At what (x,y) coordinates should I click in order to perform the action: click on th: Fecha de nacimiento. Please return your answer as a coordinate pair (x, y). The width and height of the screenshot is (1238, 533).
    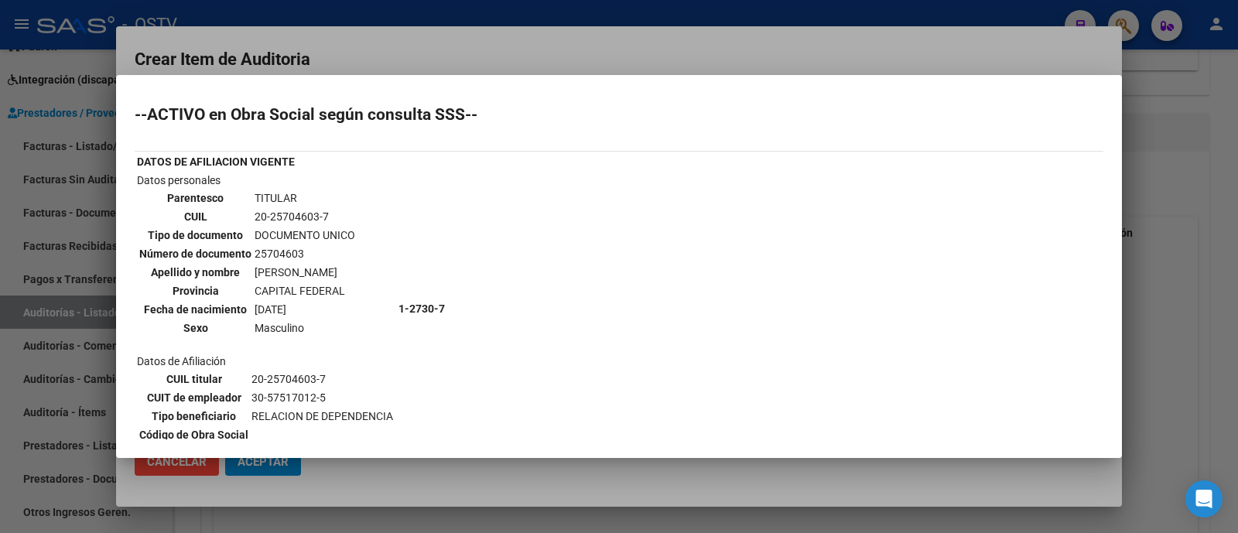
    Looking at the image, I should click on (195, 310).